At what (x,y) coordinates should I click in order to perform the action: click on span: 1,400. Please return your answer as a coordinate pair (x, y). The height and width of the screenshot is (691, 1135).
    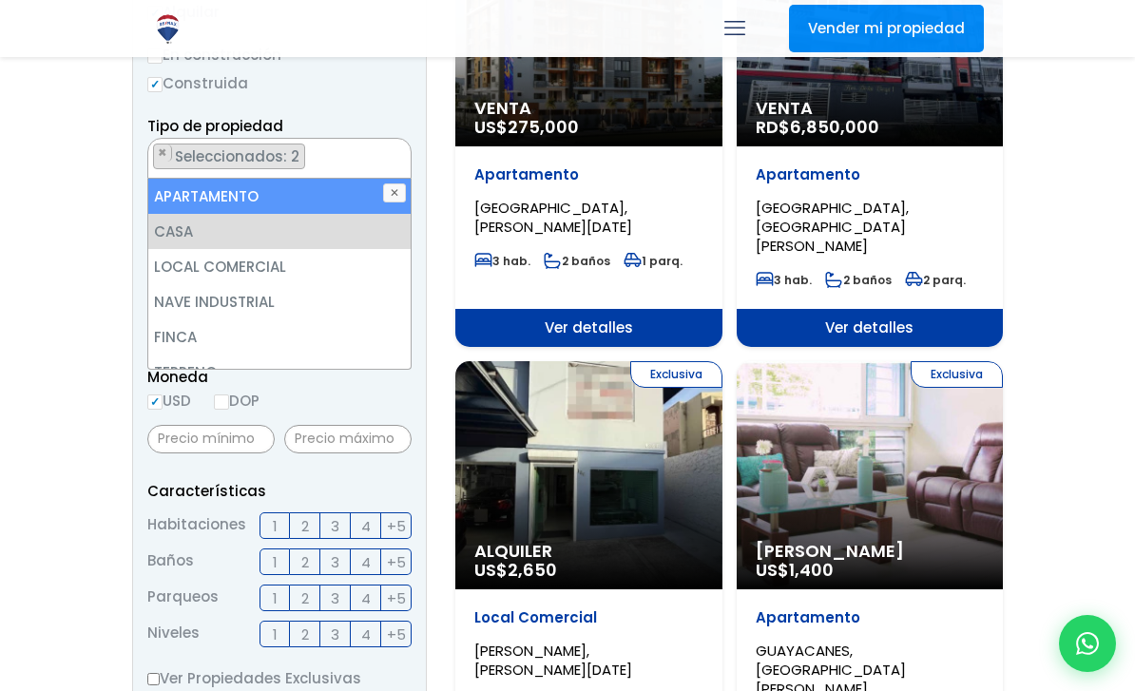
    Looking at the image, I should click on (811, 569).